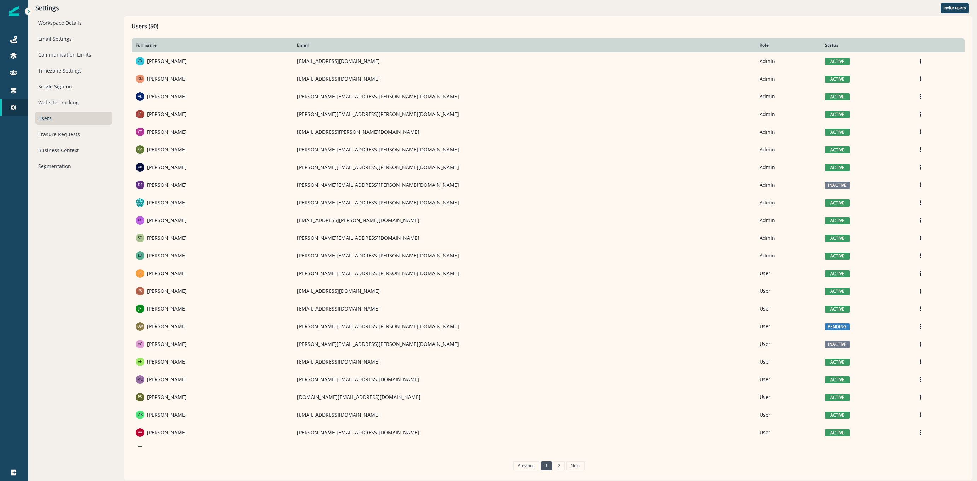 The image size is (977, 481). Describe the element at coordinates (559, 466) in the screenshot. I see `a: Page 2` at that location.